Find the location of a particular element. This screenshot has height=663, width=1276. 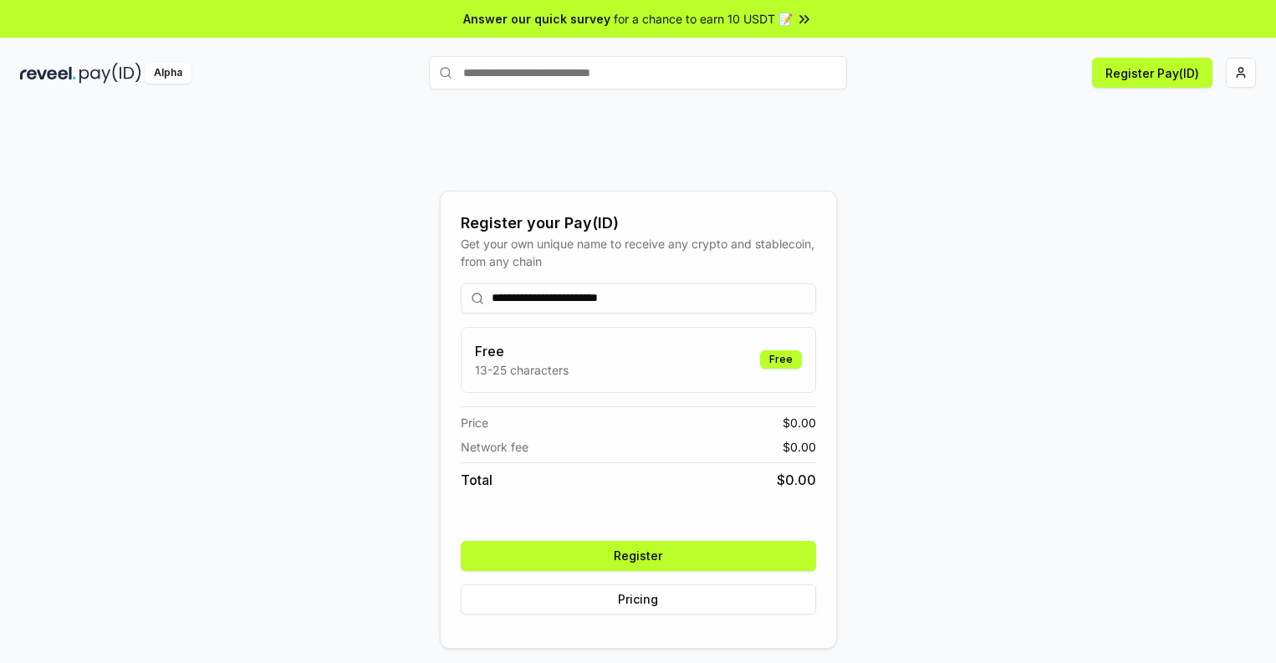

p: 13-25 characters is located at coordinates (522, 370).